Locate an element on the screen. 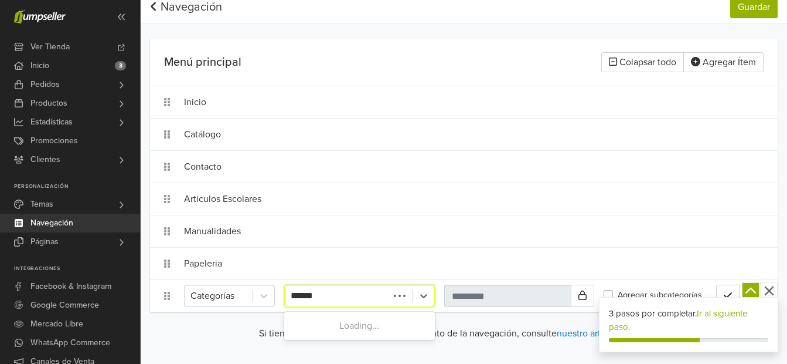  a: Ir al siguiente paso. is located at coordinates (678, 320).